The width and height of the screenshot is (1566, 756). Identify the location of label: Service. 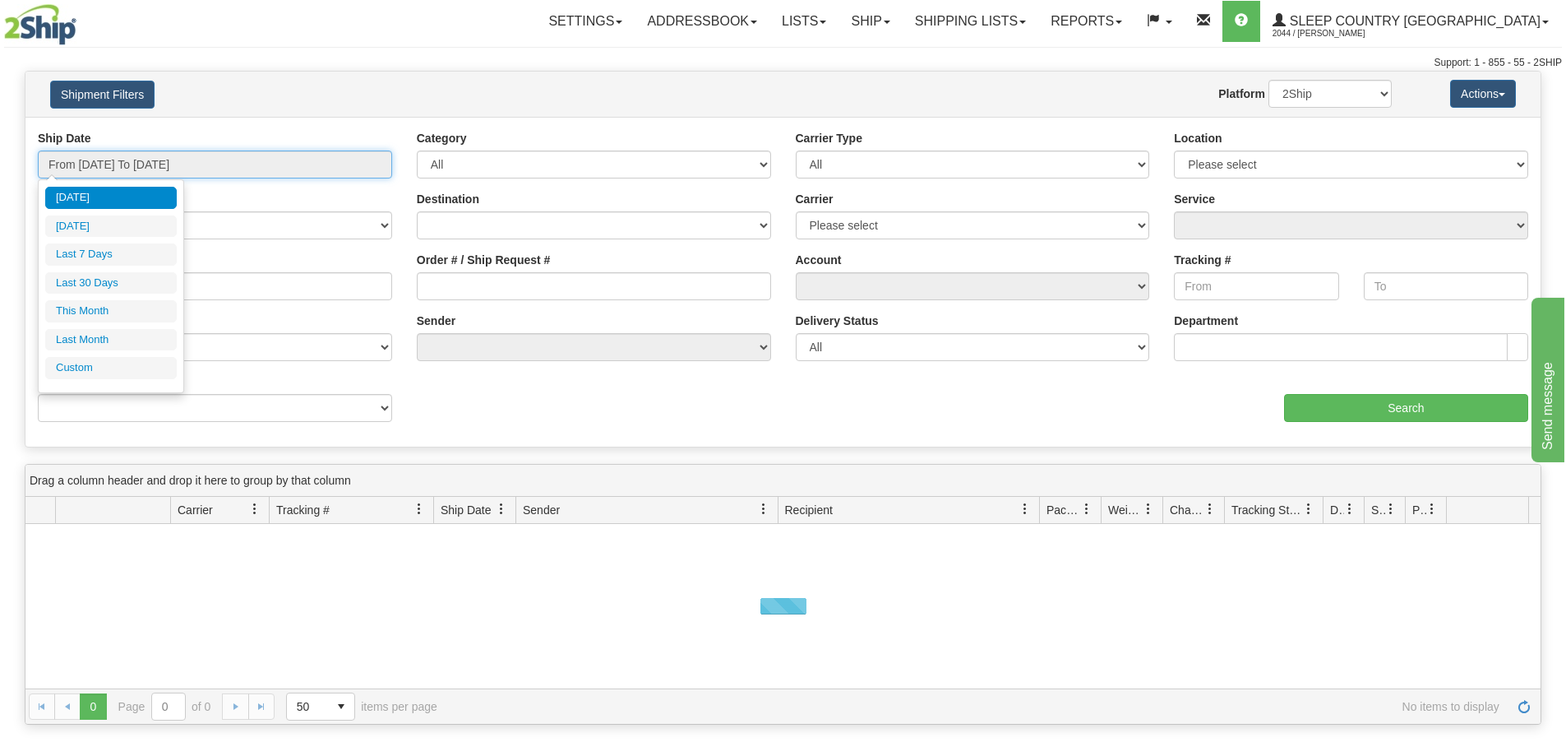
(1195, 199).